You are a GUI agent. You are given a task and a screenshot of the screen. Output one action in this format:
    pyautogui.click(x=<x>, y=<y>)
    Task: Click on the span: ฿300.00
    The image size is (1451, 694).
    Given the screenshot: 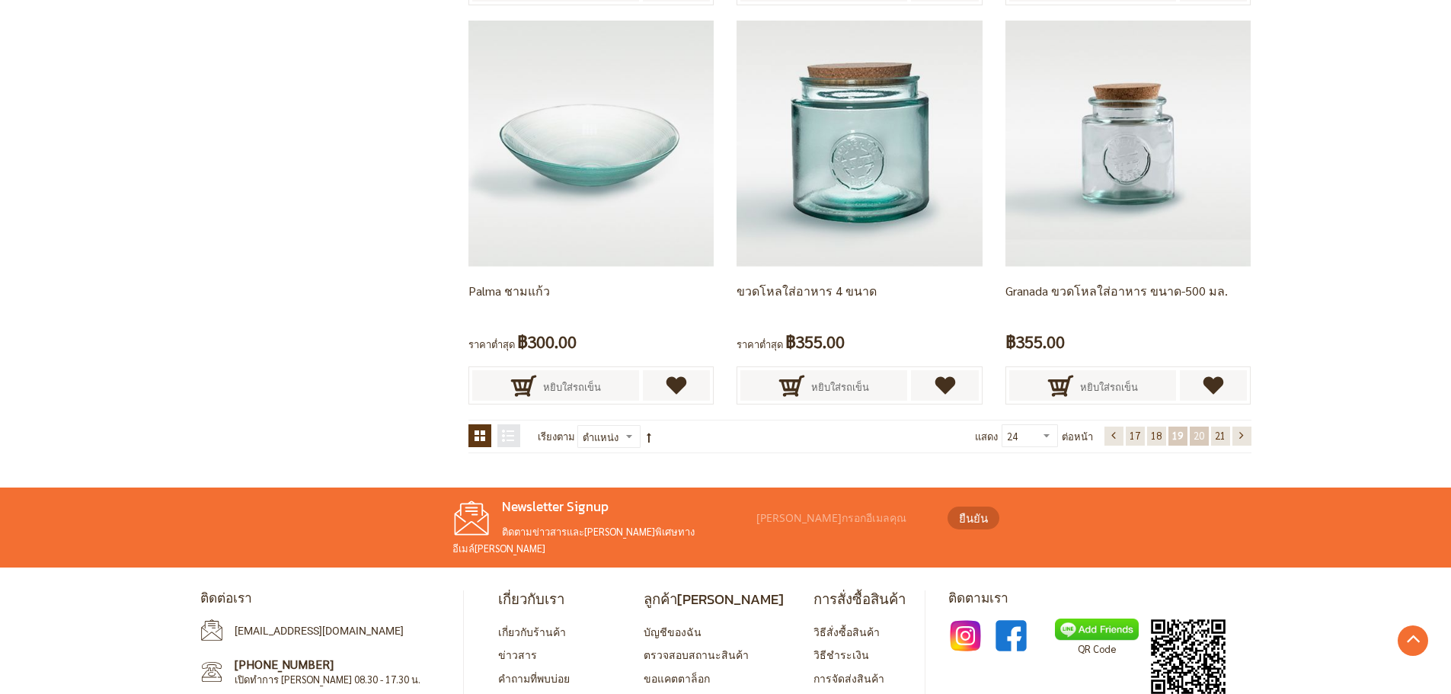 What is the action you would take?
    pyautogui.click(x=547, y=341)
    